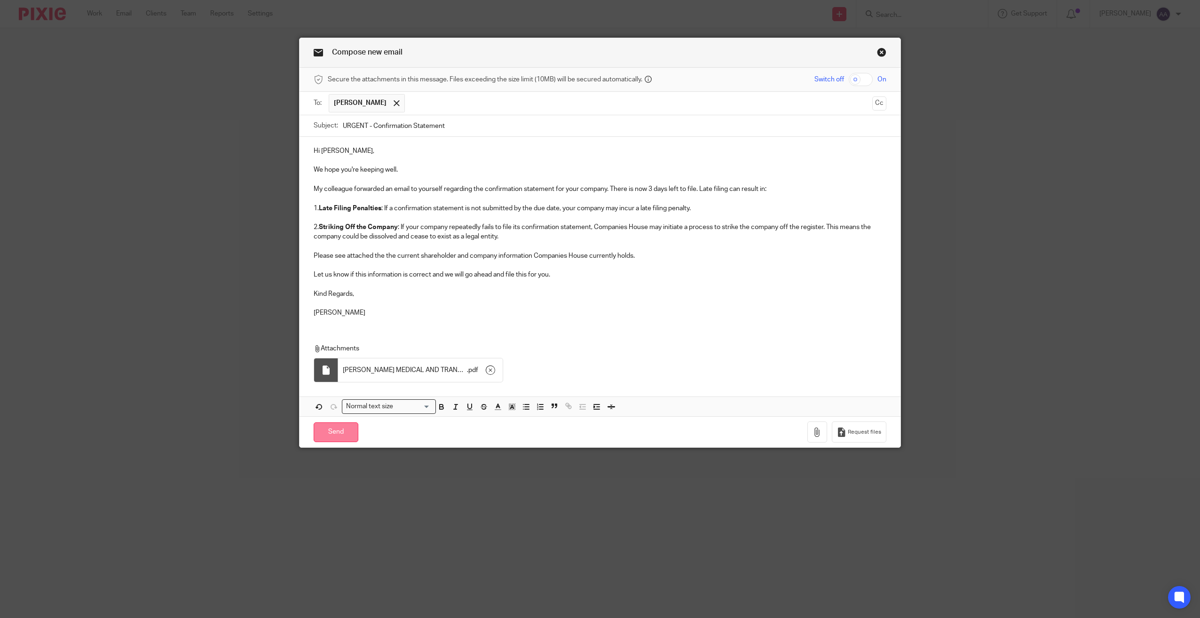 The width and height of the screenshot is (1200, 618). What do you see at coordinates (600, 232) in the screenshot?
I see `p: 2. : If your company repeatedly fails to file its confirmation statement, Companies House may ini...` at bounding box center [600, 232].